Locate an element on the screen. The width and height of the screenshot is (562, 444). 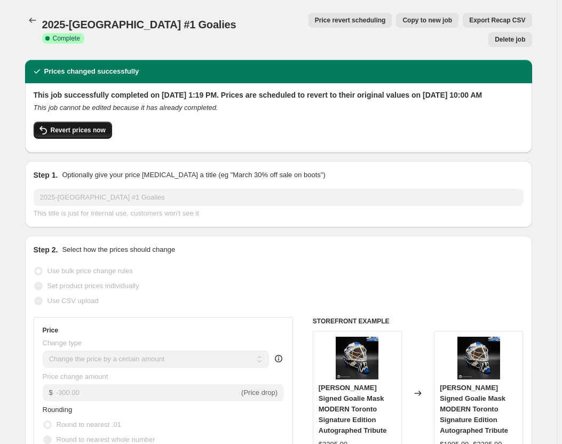
button: Price revert scheduling is located at coordinates (350, 20).